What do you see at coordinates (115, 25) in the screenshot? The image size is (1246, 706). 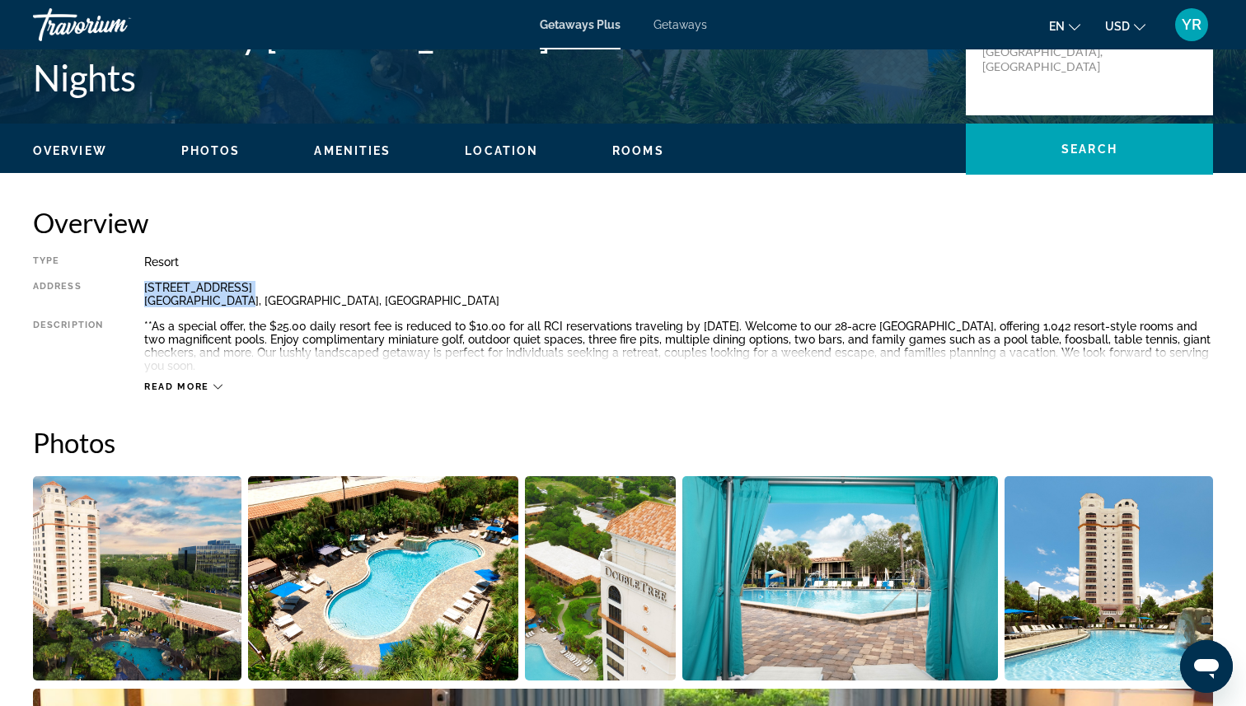 I see `a: Travorium` at bounding box center [115, 25].